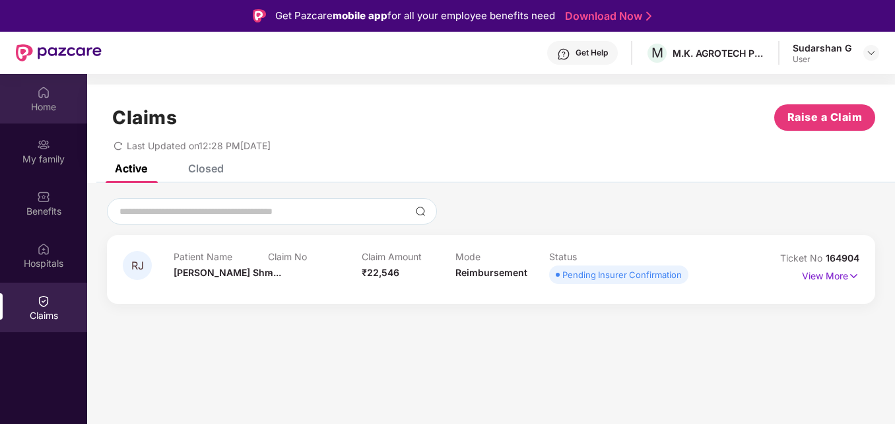 The width and height of the screenshot is (895, 424). I want to click on span: 164904, so click(842, 257).